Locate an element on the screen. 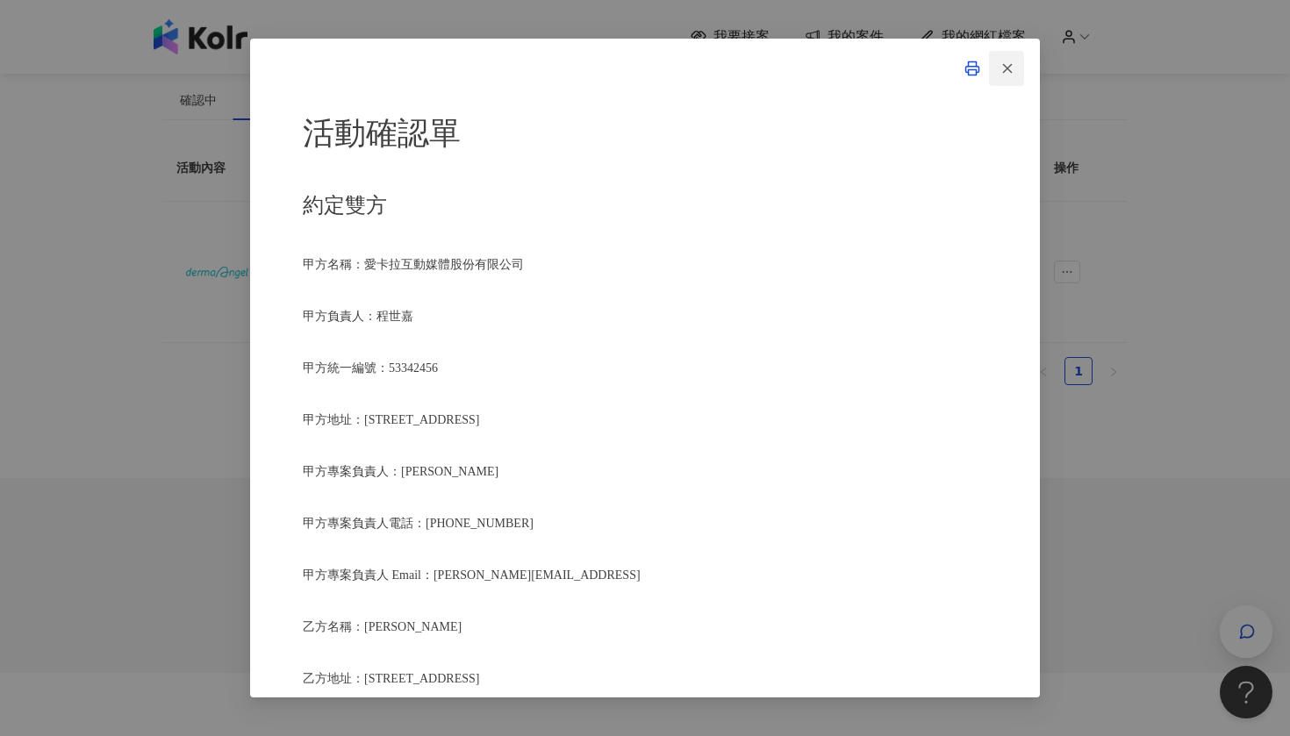  span: 活動確認單 is located at coordinates (382, 133).